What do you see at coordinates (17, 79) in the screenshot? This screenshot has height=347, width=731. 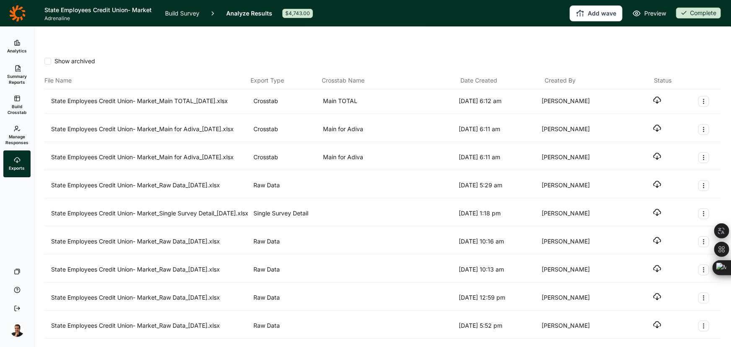 I see `span: Summary Reports` at bounding box center [17, 79].